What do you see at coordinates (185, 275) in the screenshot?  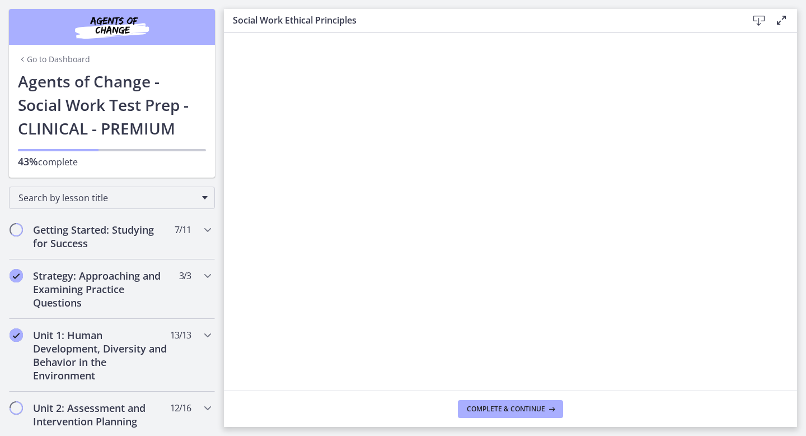 I see `span: 3 / 3` at bounding box center [185, 275].